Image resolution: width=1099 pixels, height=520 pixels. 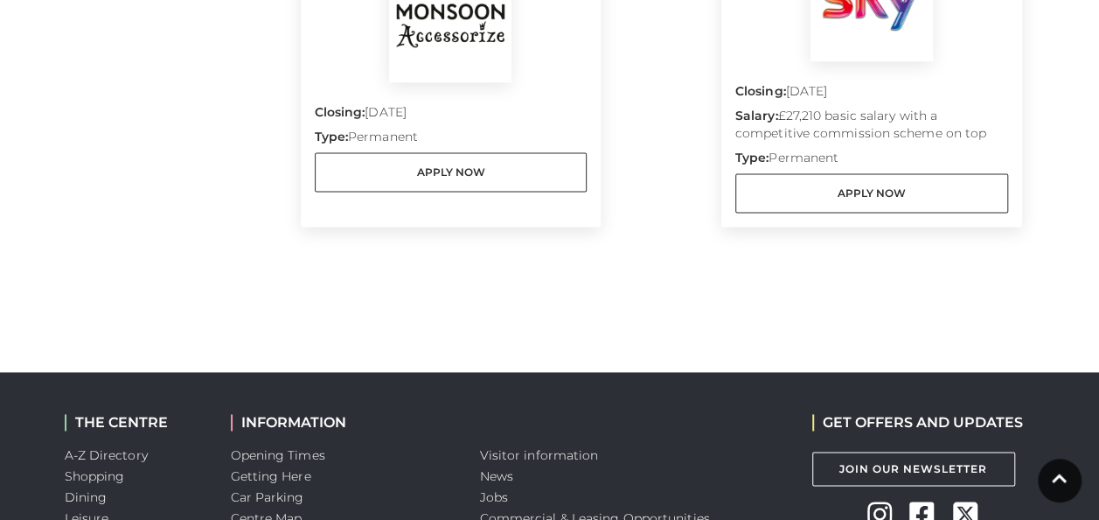 What do you see at coordinates (494, 497) in the screenshot?
I see `a: Jobs` at bounding box center [494, 497].